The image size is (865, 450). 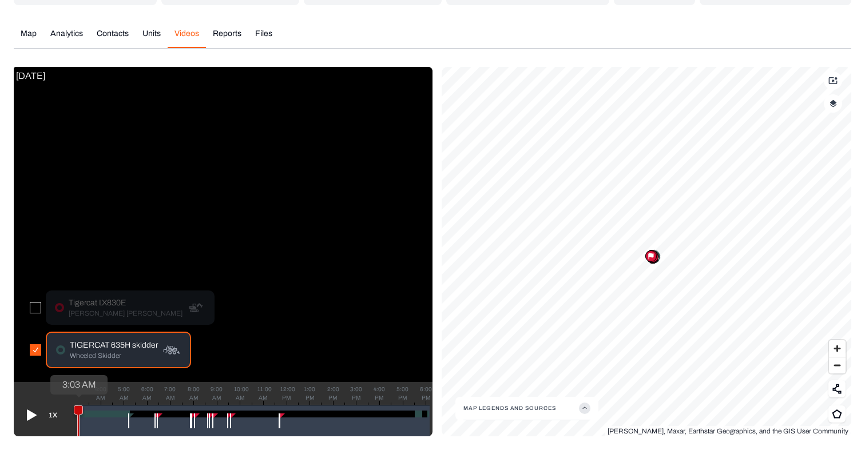 What do you see at coordinates (216, 394) in the screenshot?
I see `div: 9:00 AM` at bounding box center [216, 394].